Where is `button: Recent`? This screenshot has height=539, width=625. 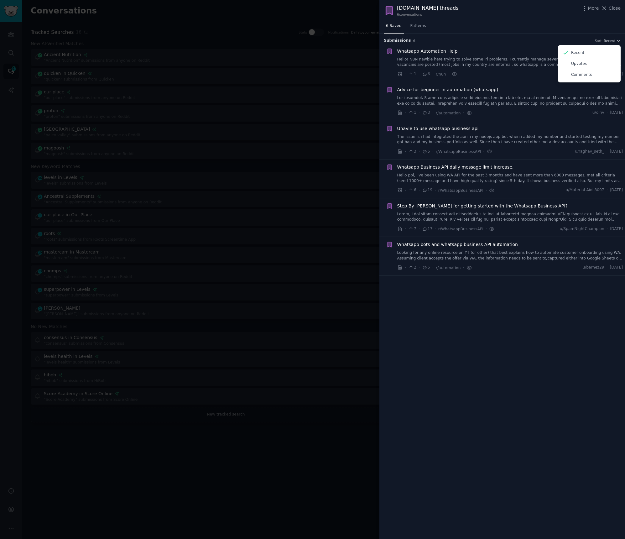 button: Recent is located at coordinates (612, 41).